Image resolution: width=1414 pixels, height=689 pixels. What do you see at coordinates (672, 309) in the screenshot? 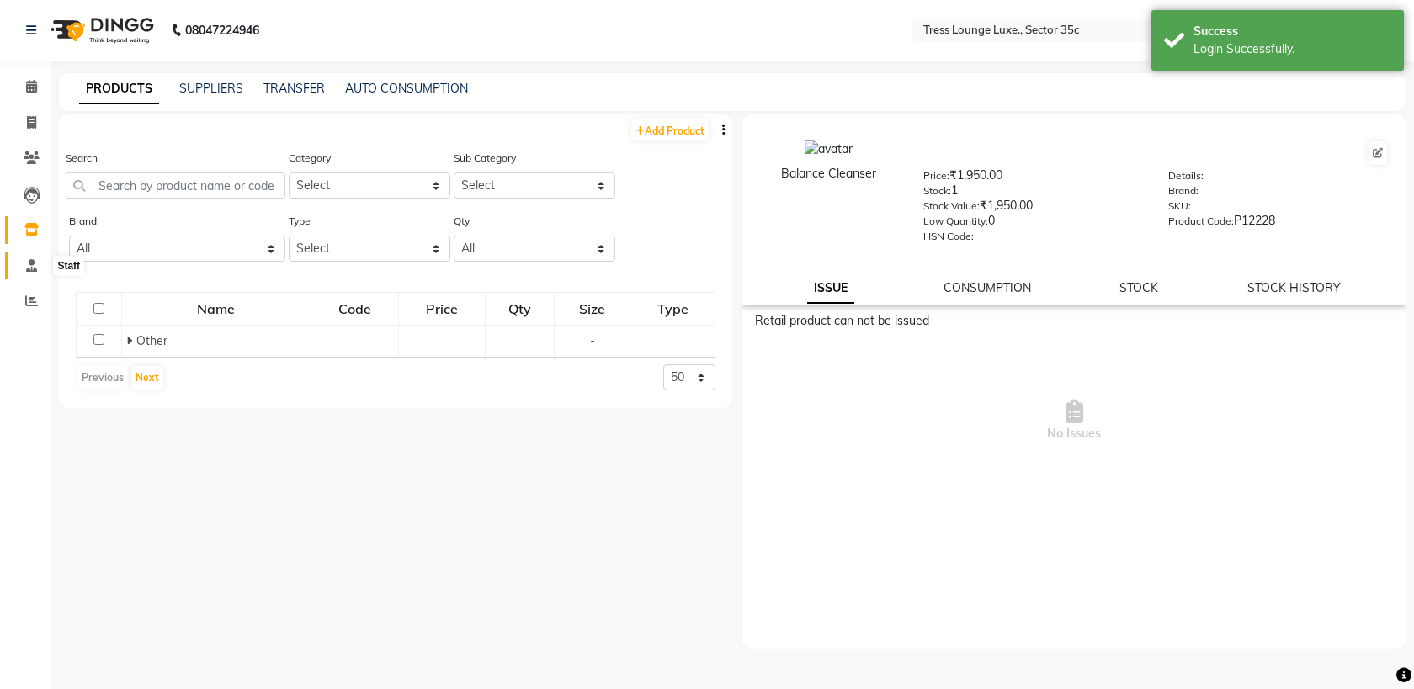
I see `div: Type` at bounding box center [672, 309].